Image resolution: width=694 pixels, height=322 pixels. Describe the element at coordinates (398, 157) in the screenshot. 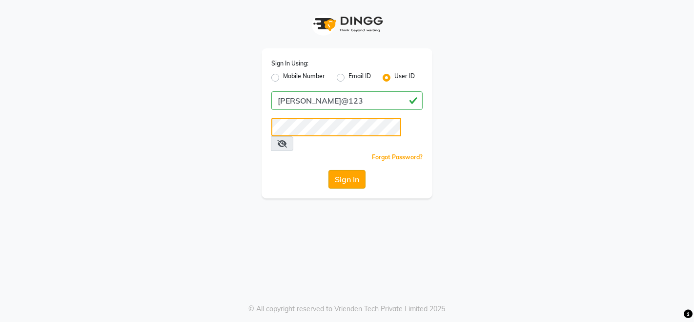

I see `a: Forgot Password?` at that location.